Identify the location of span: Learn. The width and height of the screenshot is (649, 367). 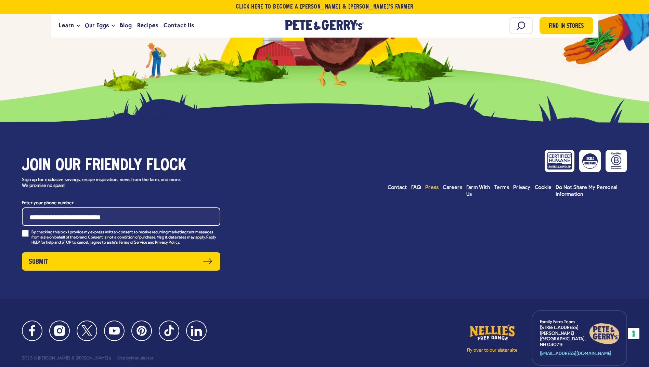
(66, 25).